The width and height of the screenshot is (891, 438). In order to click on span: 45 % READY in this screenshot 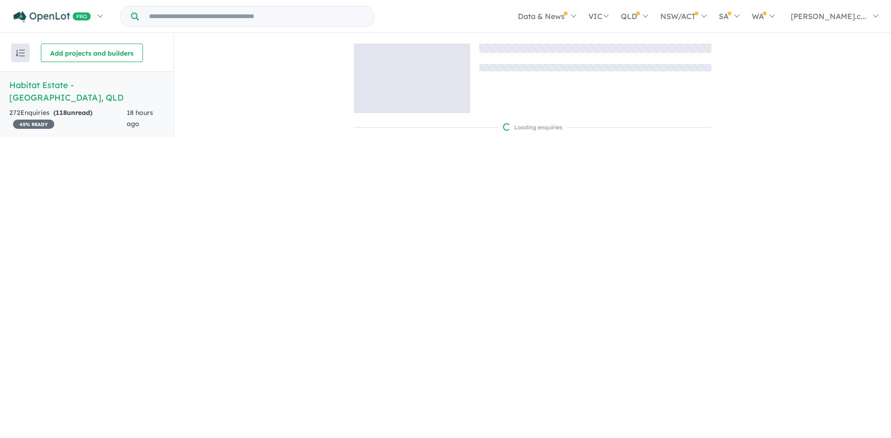, I will do `click(33, 124)`.